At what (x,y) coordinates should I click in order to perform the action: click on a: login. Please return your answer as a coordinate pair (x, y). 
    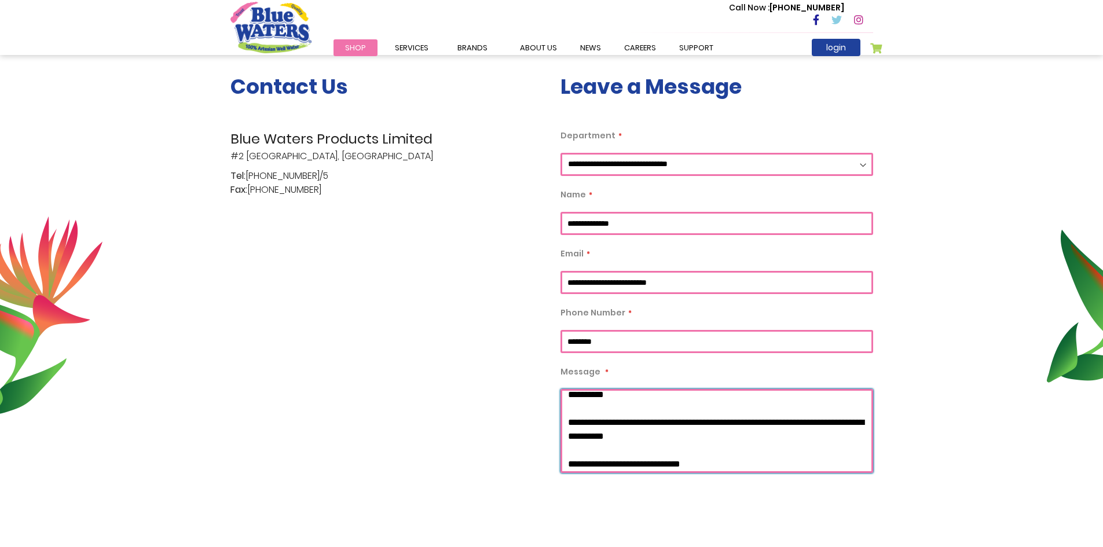
    Looking at the image, I should click on (836, 47).